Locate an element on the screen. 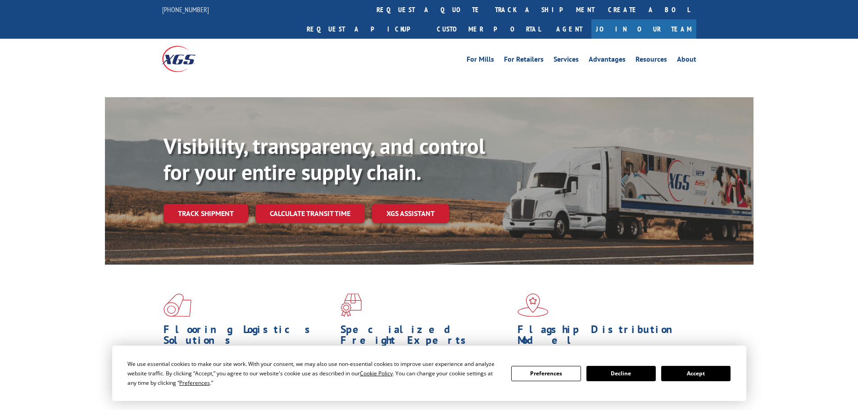 The width and height of the screenshot is (858, 410). a: Customer Portal is located at coordinates (489, 29).